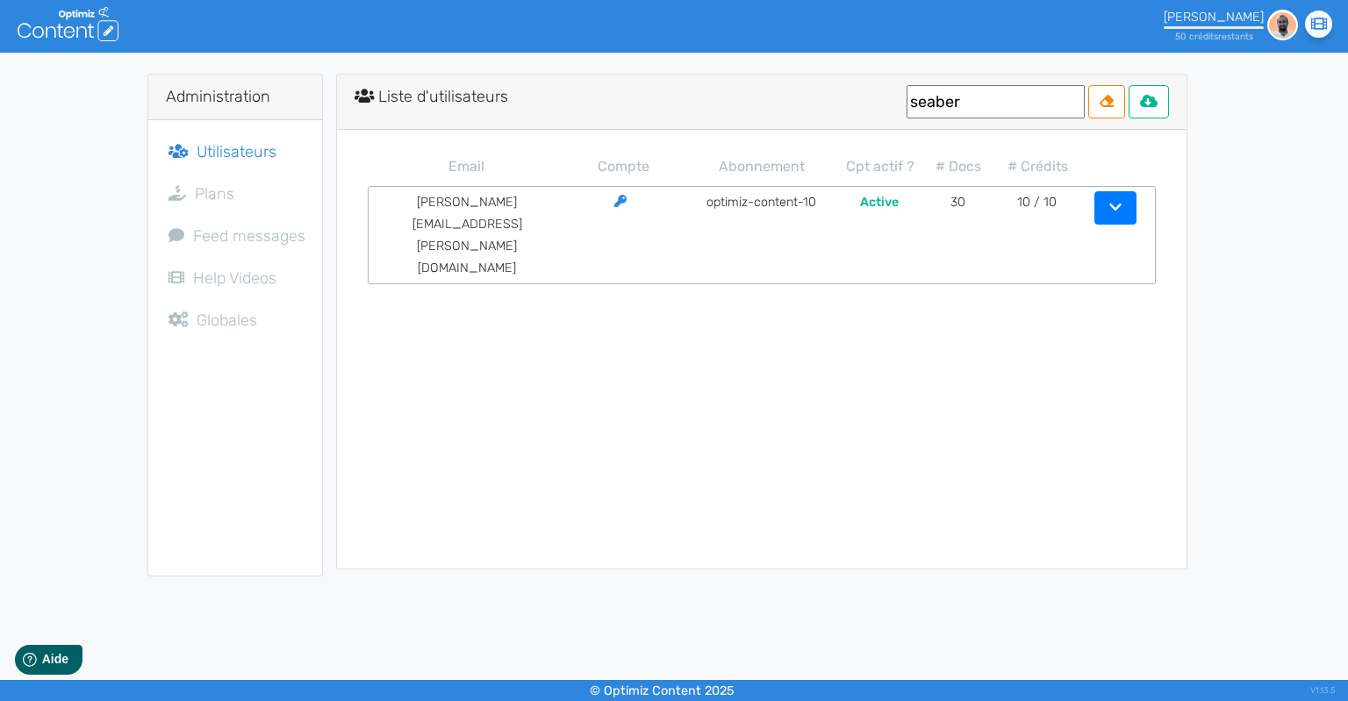 The image size is (1348, 701). What do you see at coordinates (226, 320) in the screenshot?
I see `span: Globales` at bounding box center [226, 320].